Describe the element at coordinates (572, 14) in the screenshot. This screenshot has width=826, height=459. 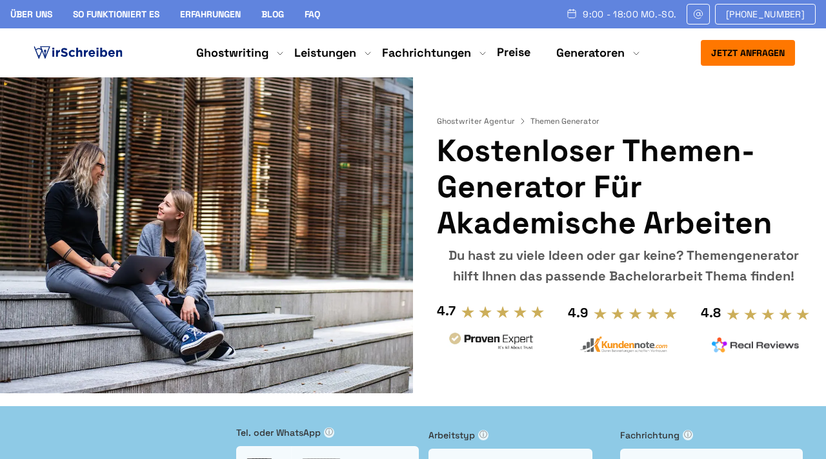
I see `img: Schedule` at that location.